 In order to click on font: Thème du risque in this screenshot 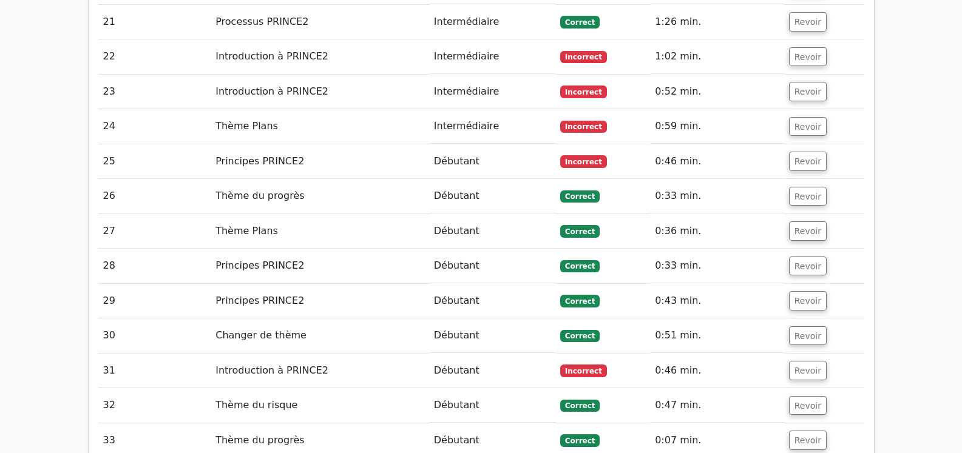, I will do `click(256, 405)`.